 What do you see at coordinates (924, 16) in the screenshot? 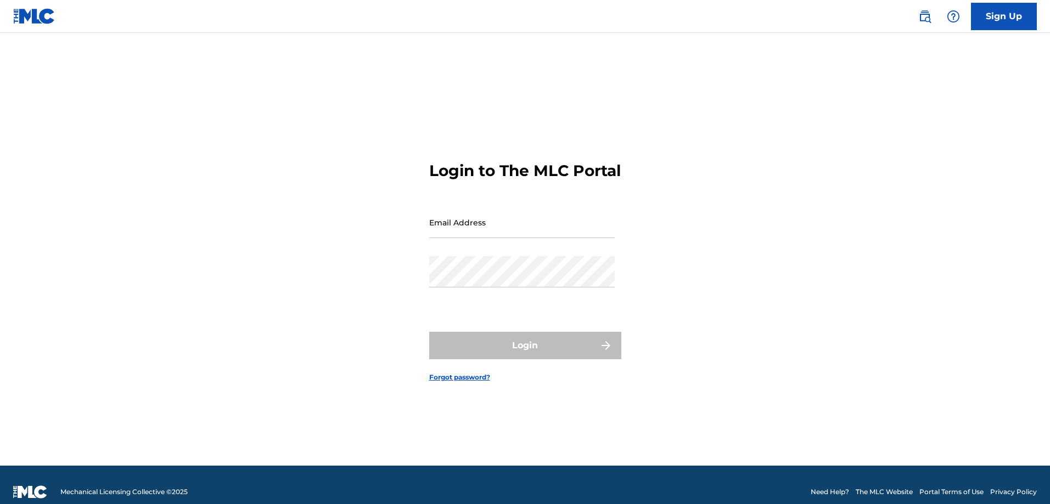
I see `img: search` at bounding box center [924, 16].